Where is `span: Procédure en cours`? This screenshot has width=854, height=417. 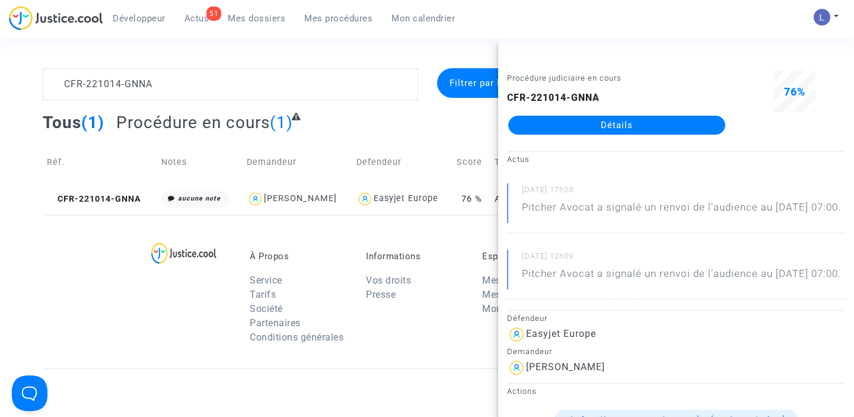
span: Procédure en cours is located at coordinates (193, 122).